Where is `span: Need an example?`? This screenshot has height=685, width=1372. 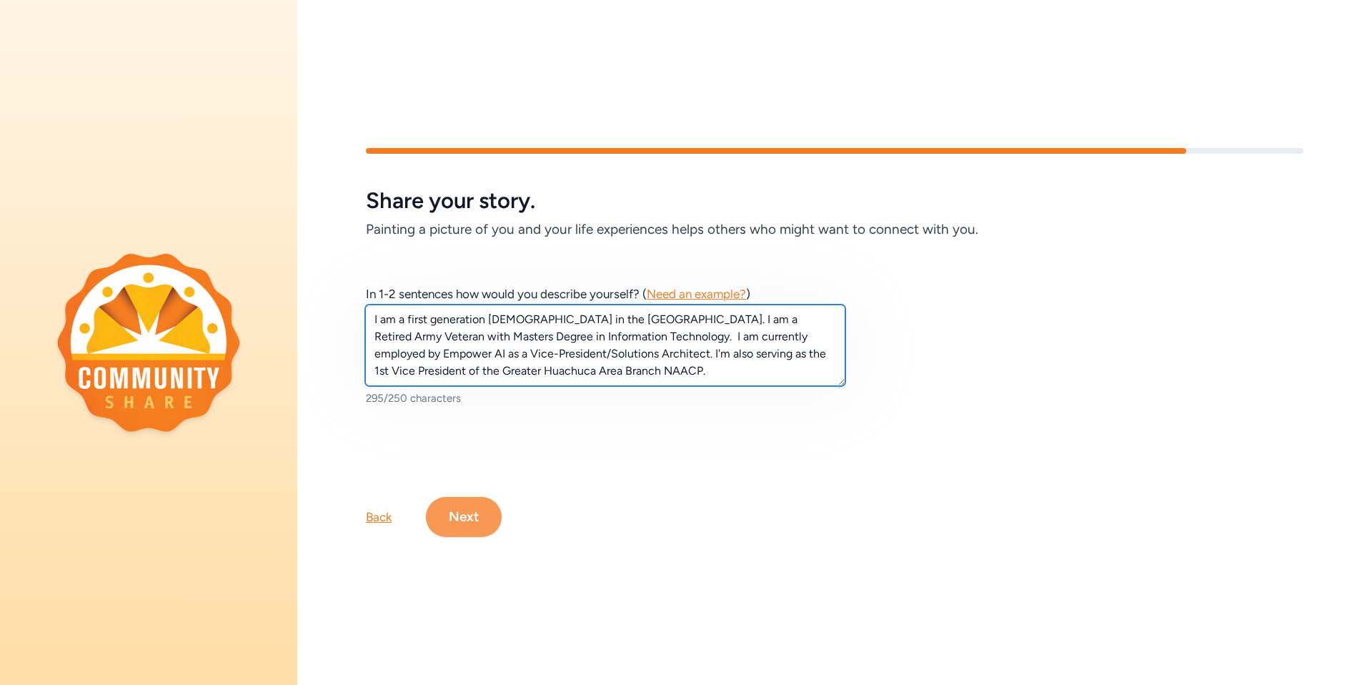 span: Need an example? is located at coordinates (696, 294).